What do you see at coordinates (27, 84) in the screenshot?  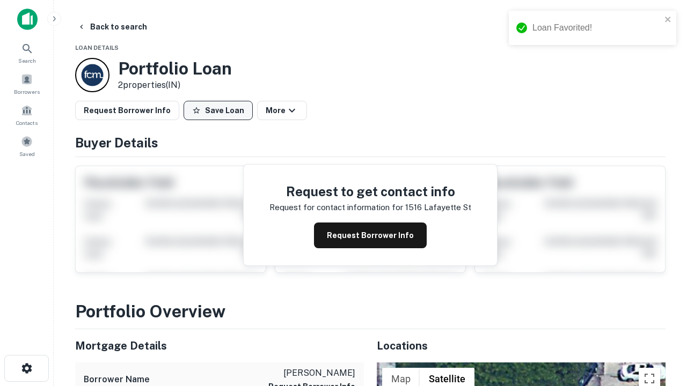 I see `div: Borrowers` at bounding box center [27, 84].